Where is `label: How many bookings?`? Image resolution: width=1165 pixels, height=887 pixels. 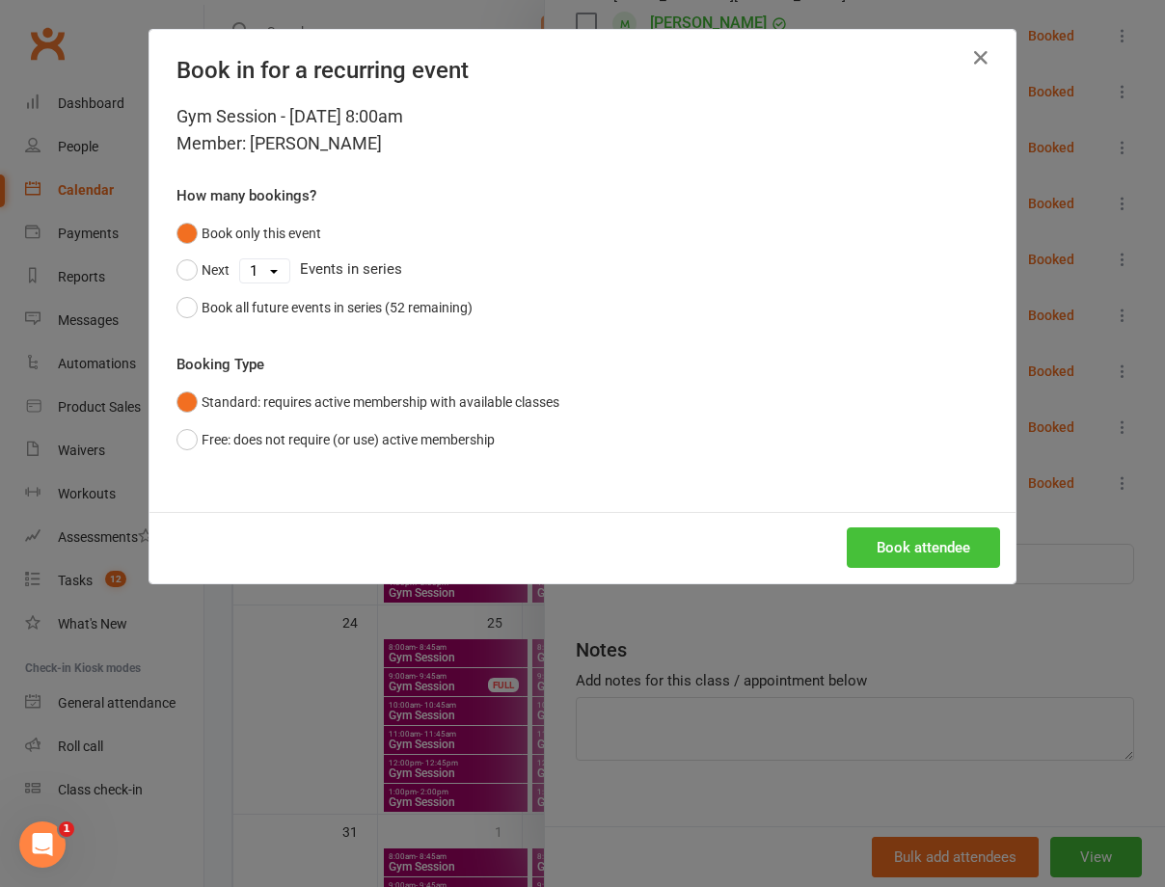
label: How many bookings? is located at coordinates (246, 196).